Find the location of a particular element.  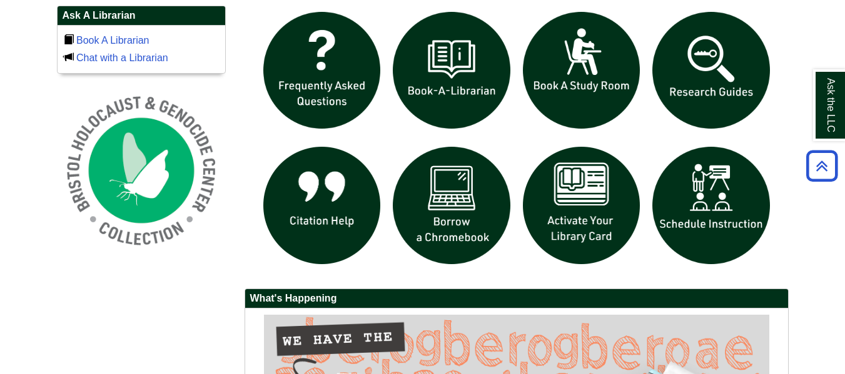

img: frequently asked questions is located at coordinates (322, 71).